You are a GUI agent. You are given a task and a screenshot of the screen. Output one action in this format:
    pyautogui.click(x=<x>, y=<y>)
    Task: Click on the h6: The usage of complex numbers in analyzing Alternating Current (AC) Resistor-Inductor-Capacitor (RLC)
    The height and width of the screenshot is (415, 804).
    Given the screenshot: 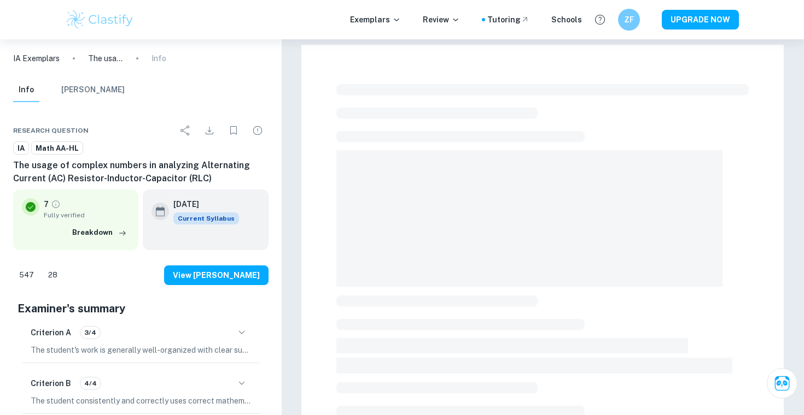 What is the action you would take?
    pyautogui.click(x=141, y=172)
    